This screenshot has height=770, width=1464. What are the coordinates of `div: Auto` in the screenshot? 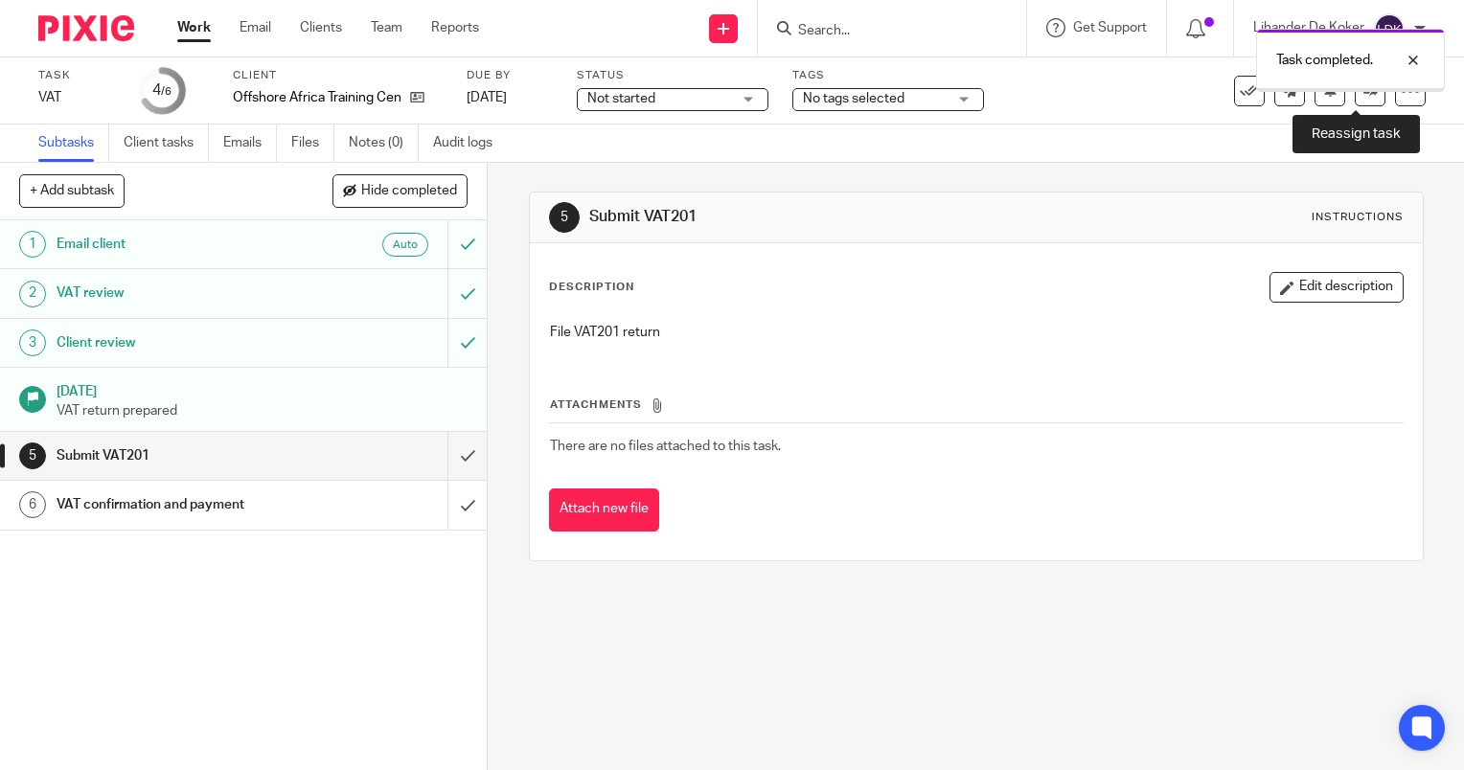 It's located at (405, 244).